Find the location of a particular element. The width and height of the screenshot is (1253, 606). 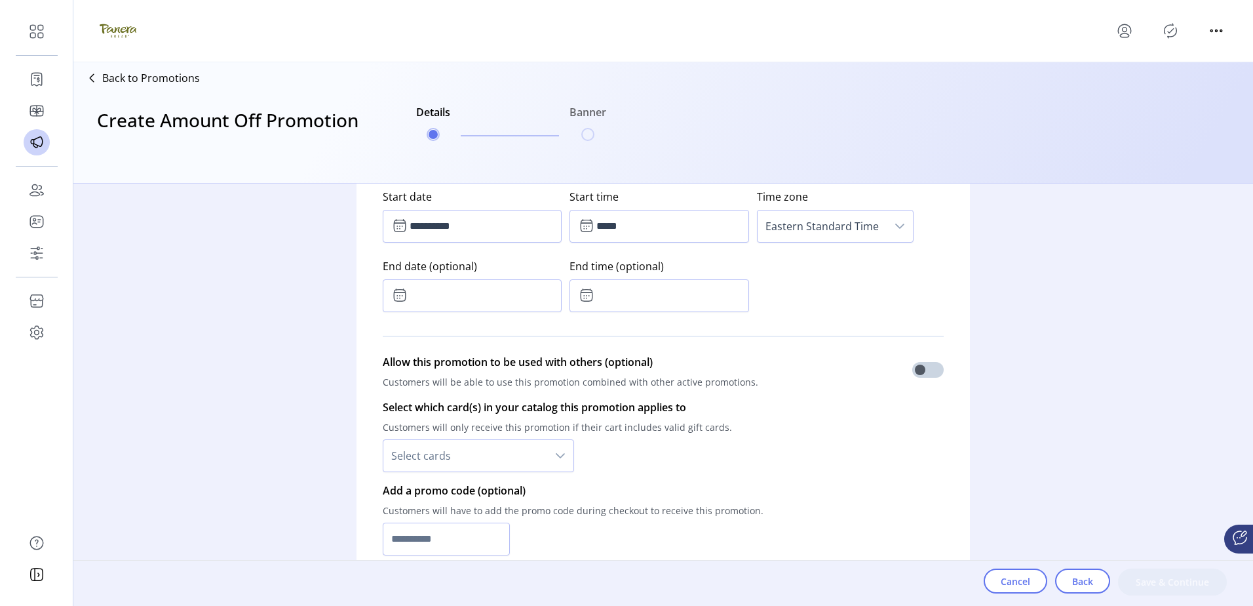

label: Start time is located at coordinates (659, 197).